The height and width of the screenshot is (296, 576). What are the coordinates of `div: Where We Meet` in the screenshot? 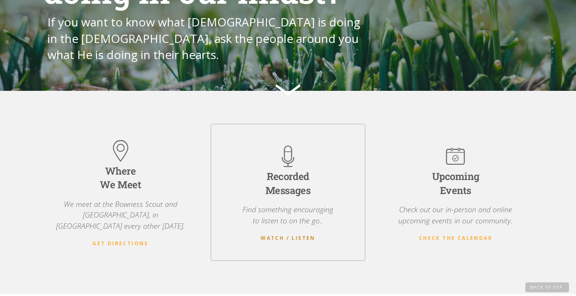 It's located at (120, 178).